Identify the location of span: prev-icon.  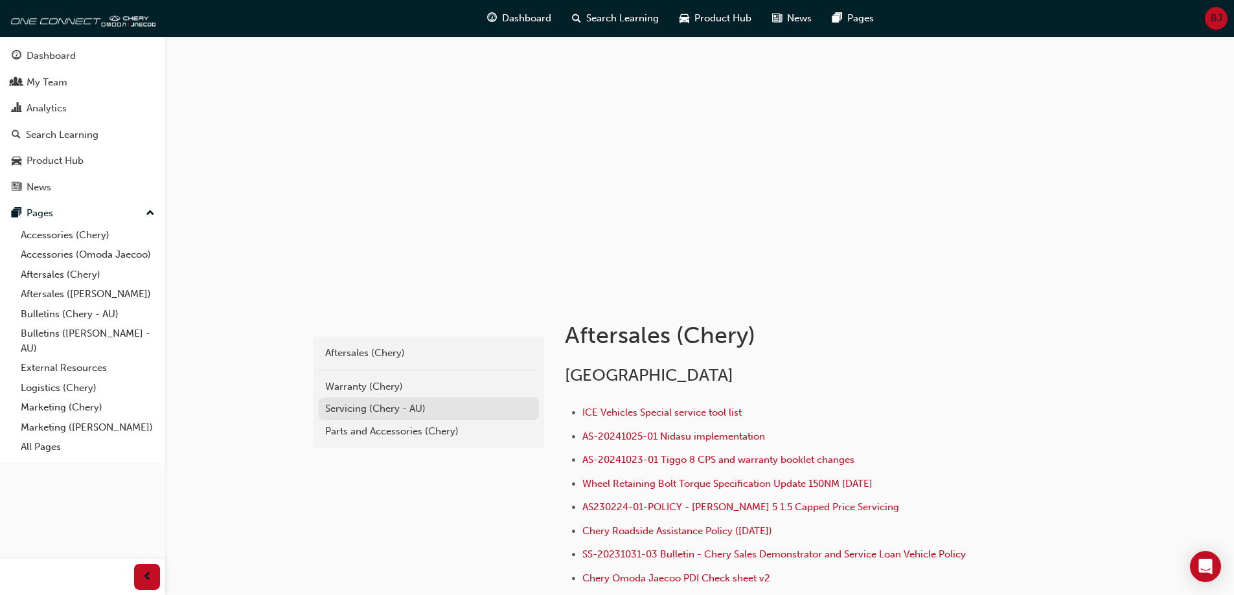
(147, 577).